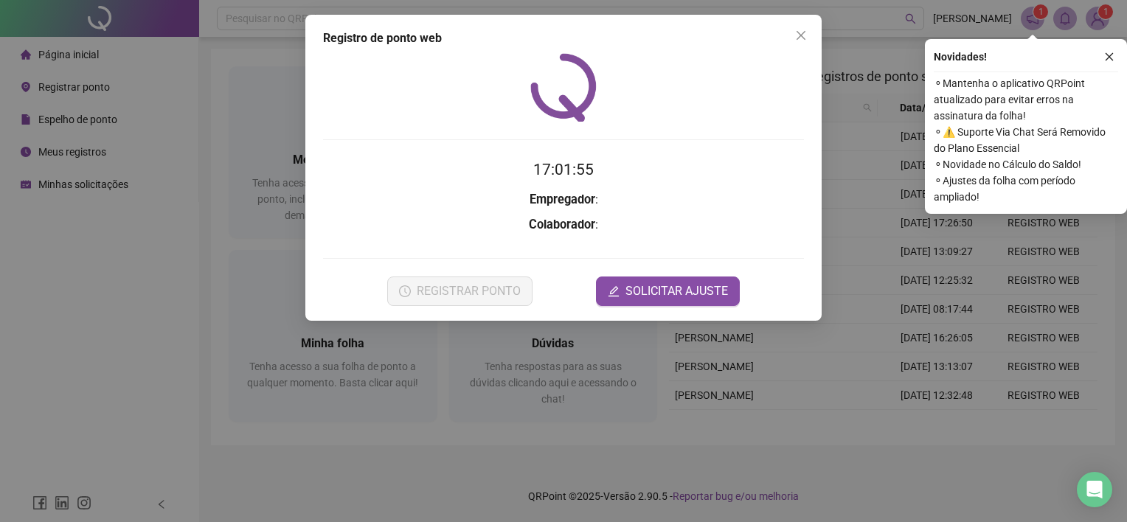  Describe the element at coordinates (801, 35) in the screenshot. I see `button: Close` at that location.